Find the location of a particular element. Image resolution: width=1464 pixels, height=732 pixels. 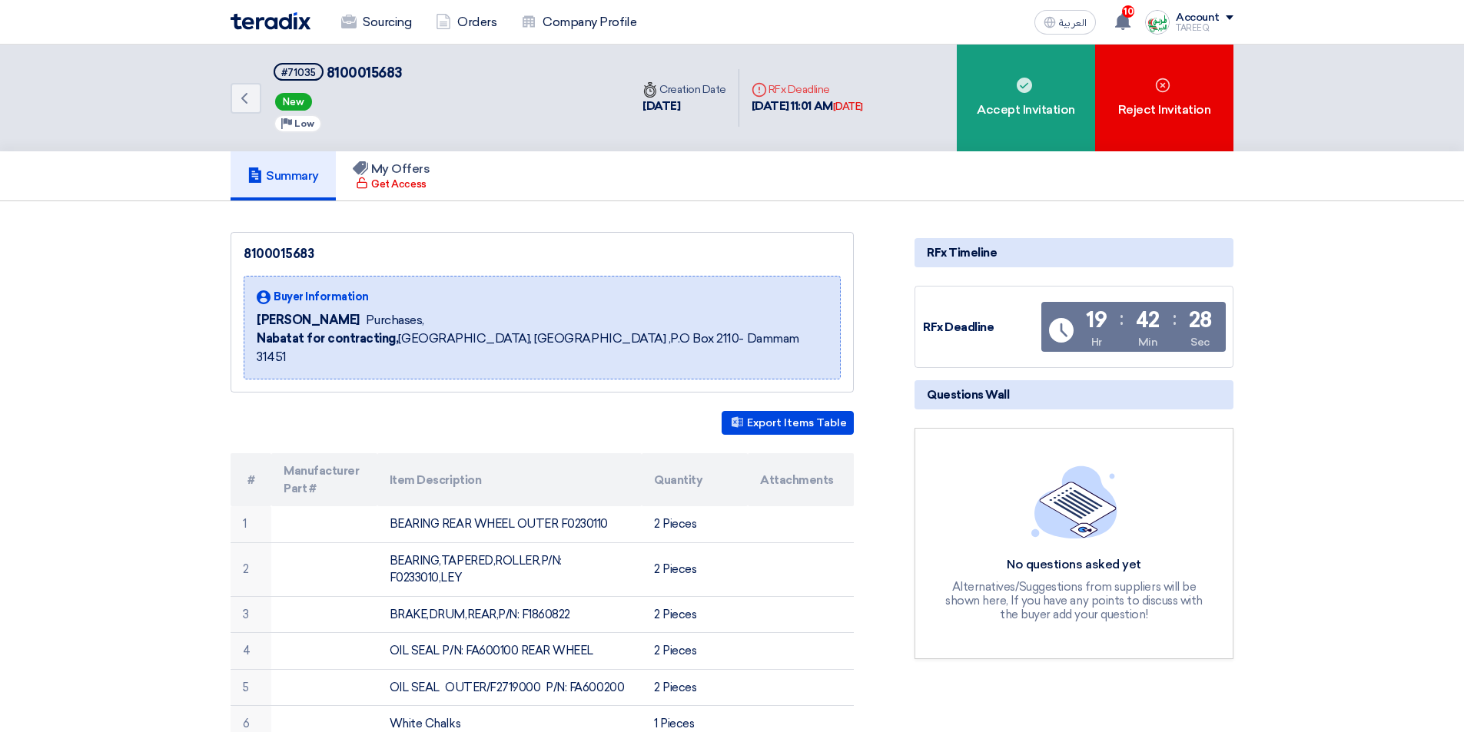

div: #71035 is located at coordinates (298, 72).